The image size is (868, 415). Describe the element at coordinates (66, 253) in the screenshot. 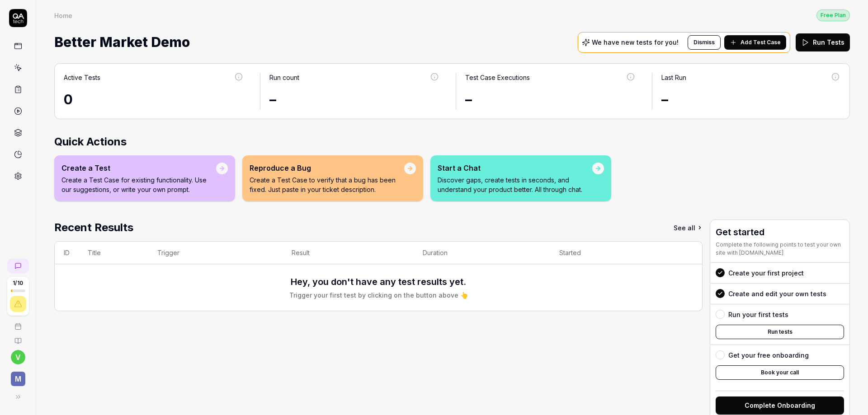

I see `th: ID` at that location.